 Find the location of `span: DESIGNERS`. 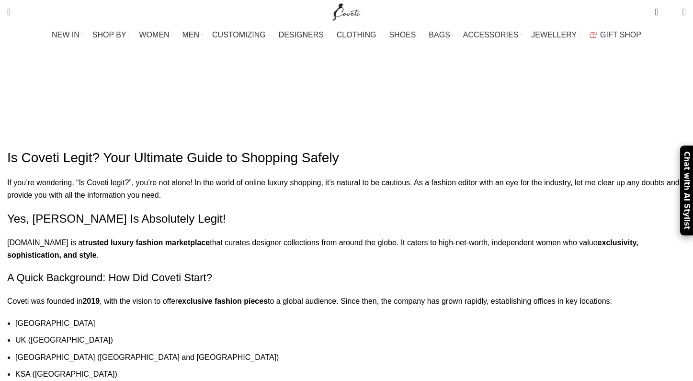

span: DESIGNERS is located at coordinates (301, 35).